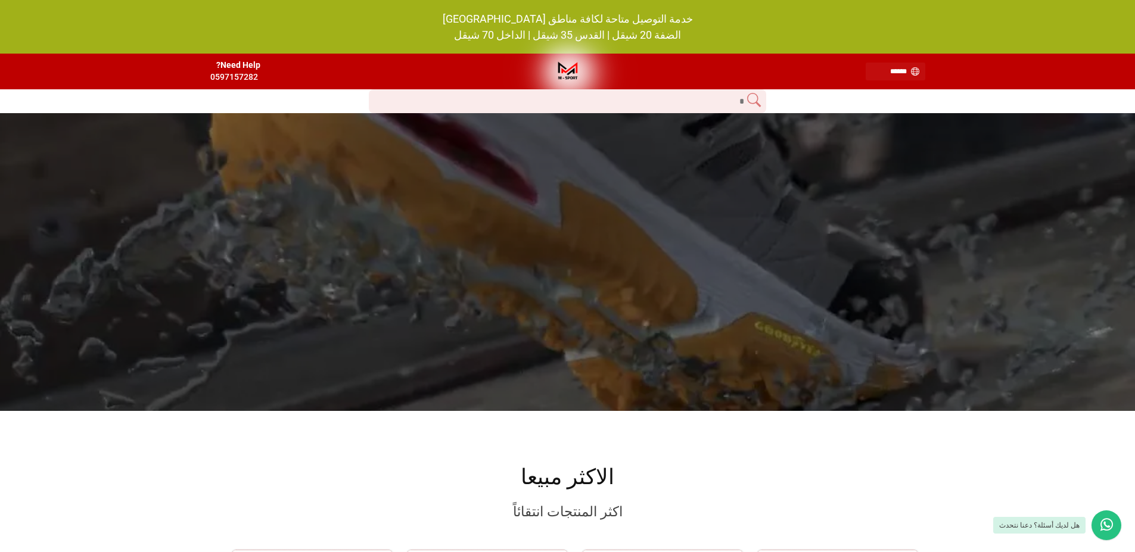  I want to click on span: Need Help?, so click(238, 65).